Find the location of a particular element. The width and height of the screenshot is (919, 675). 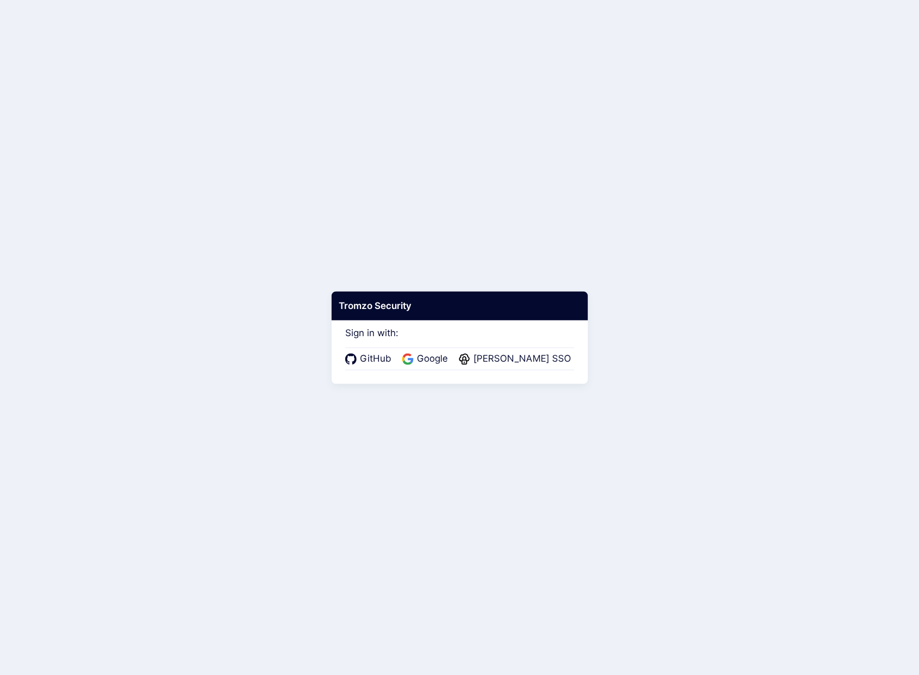

span: GitHub is located at coordinates (376, 359).